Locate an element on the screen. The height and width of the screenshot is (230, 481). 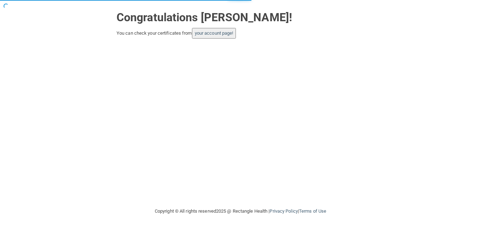
a: Terms of Use is located at coordinates (313, 211).